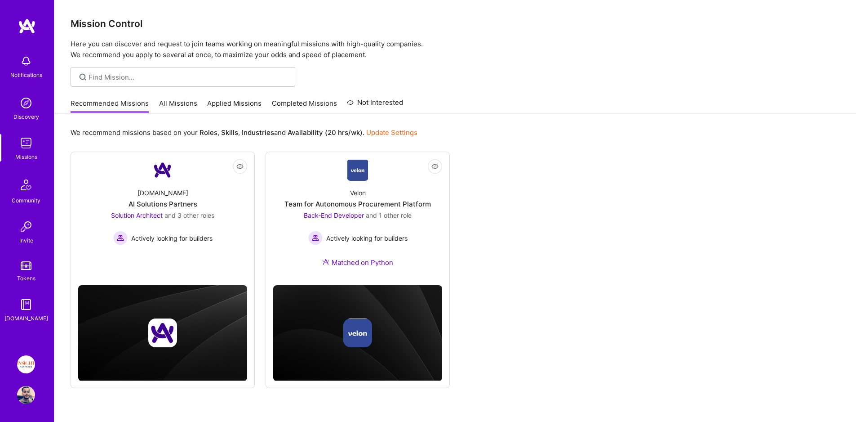 This screenshot has width=856, height=422. Describe the element at coordinates (26, 143) in the screenshot. I see `img: teamwork` at that location.